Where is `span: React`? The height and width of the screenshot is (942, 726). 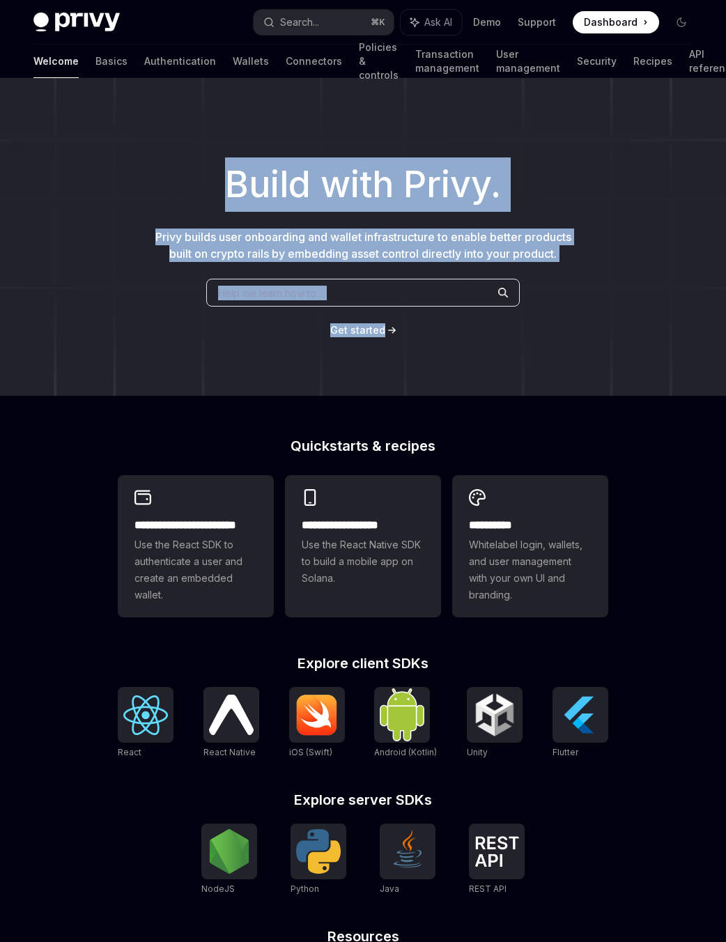 span: React is located at coordinates (130, 752).